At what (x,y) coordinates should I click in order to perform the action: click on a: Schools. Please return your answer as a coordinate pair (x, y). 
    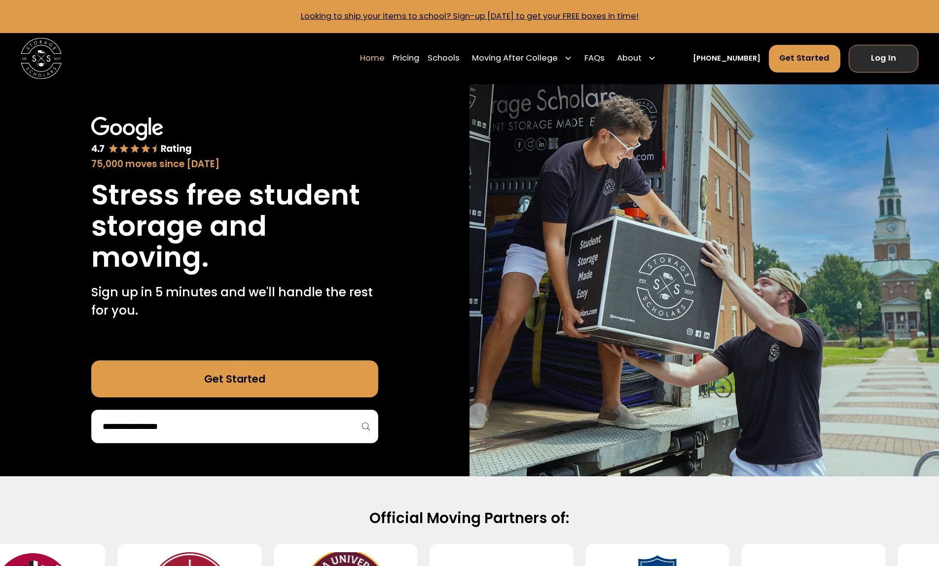
    Looking at the image, I should click on (443, 58).